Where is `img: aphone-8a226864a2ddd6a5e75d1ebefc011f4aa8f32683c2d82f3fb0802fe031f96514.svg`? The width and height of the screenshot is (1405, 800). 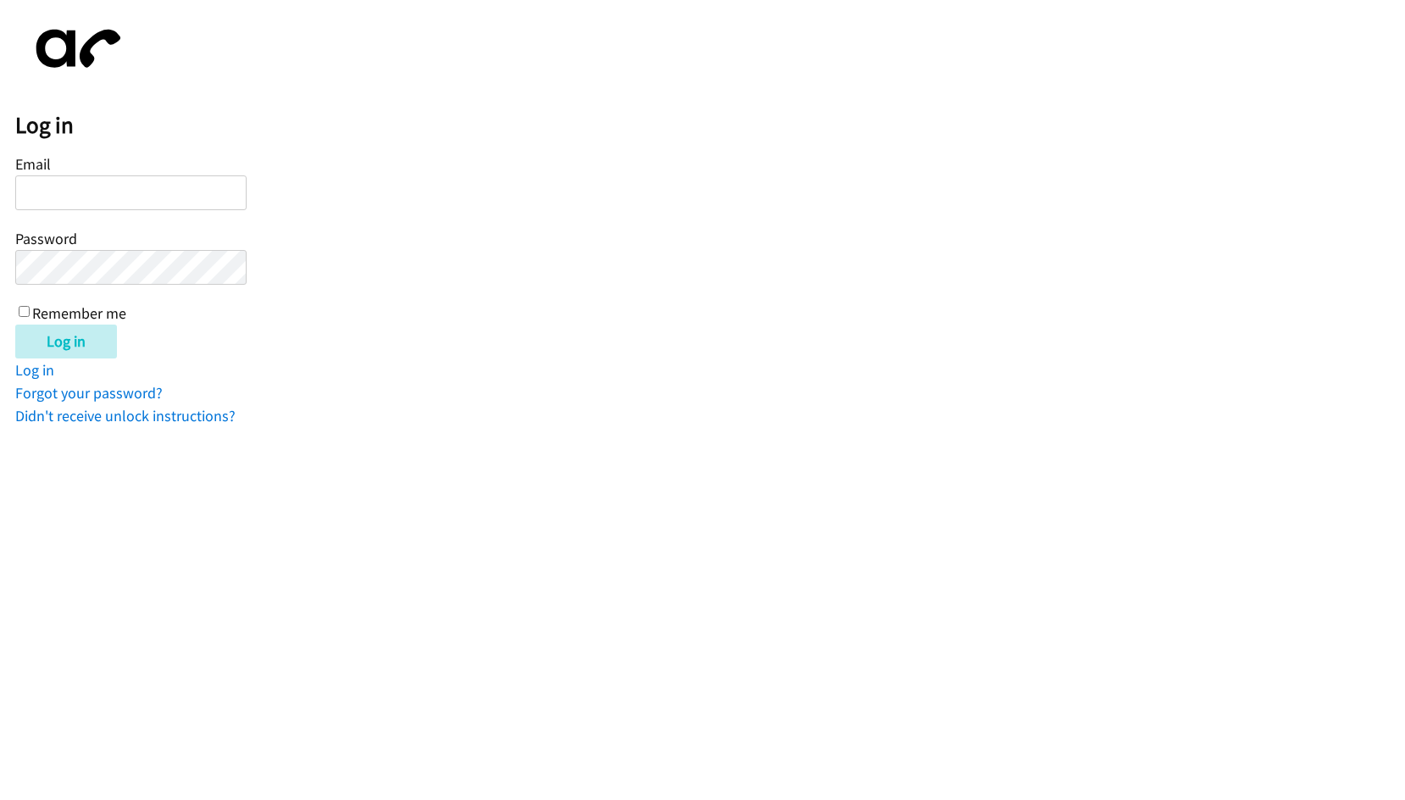
img: aphone-8a226864a2ddd6a5e75d1ebefc011f4aa8f32683c2d82f3fb0802fe031f96514.svg is located at coordinates (75, 48).